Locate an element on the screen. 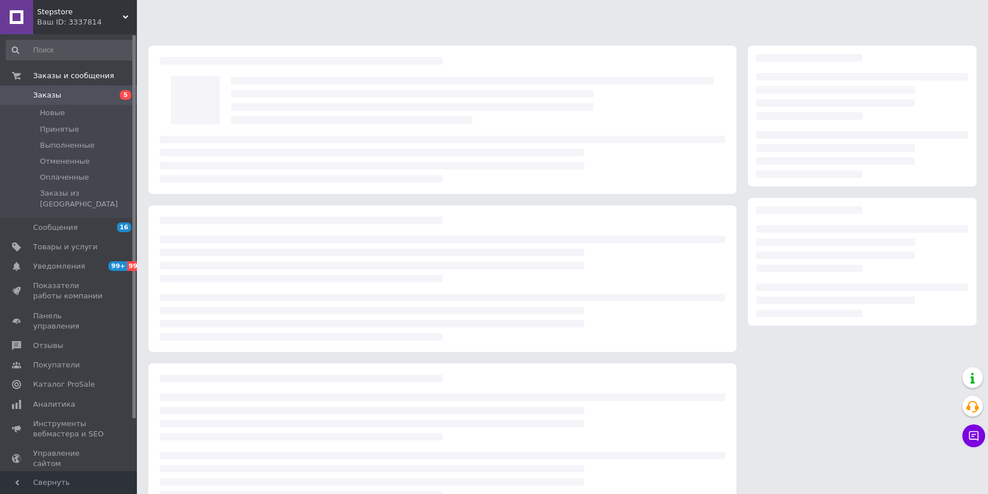 The width and height of the screenshot is (988, 494). span: Каталог ProSale is located at coordinates (64, 385).